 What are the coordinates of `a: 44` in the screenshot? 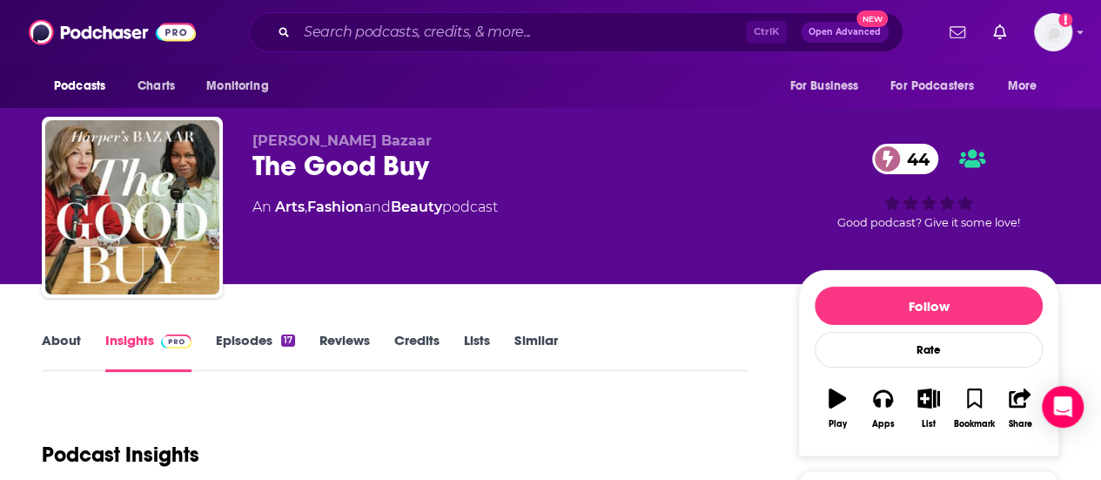 It's located at (905, 158).